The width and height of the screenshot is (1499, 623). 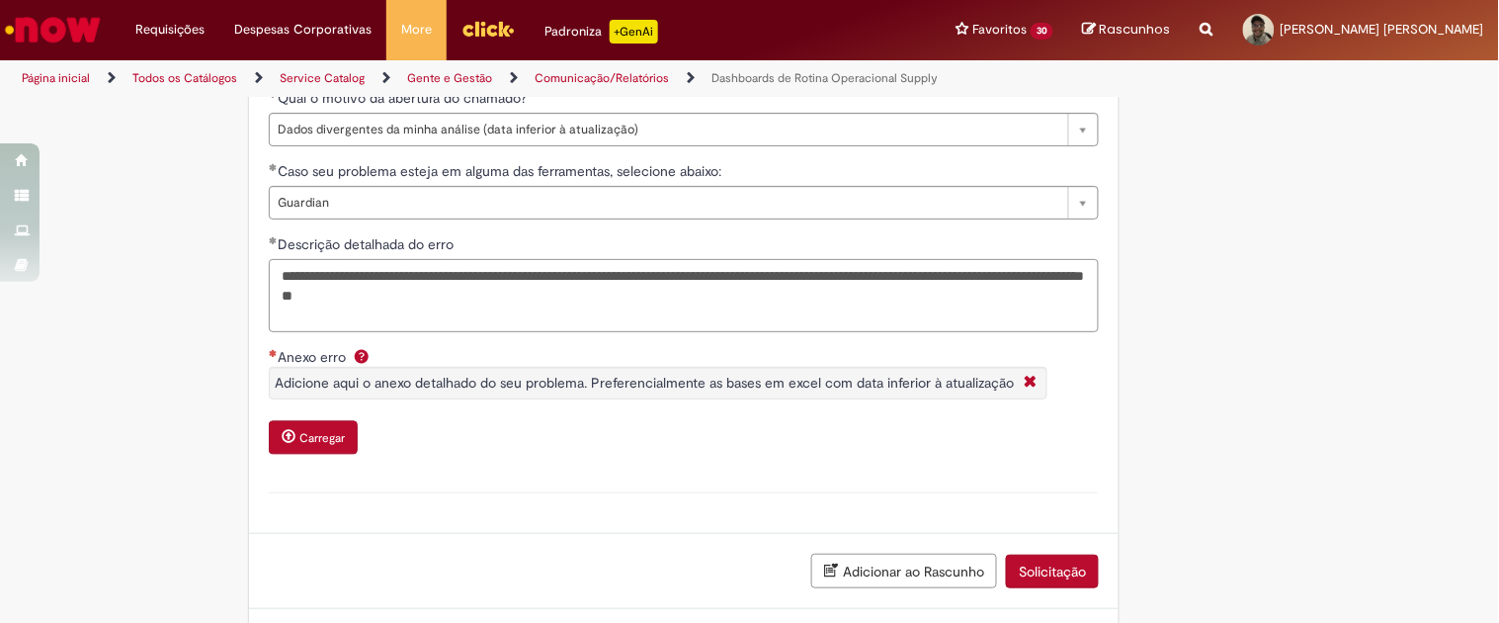 What do you see at coordinates (904, 570) in the screenshot?
I see `button: Adicionar ao Rascunho` at bounding box center [904, 570].